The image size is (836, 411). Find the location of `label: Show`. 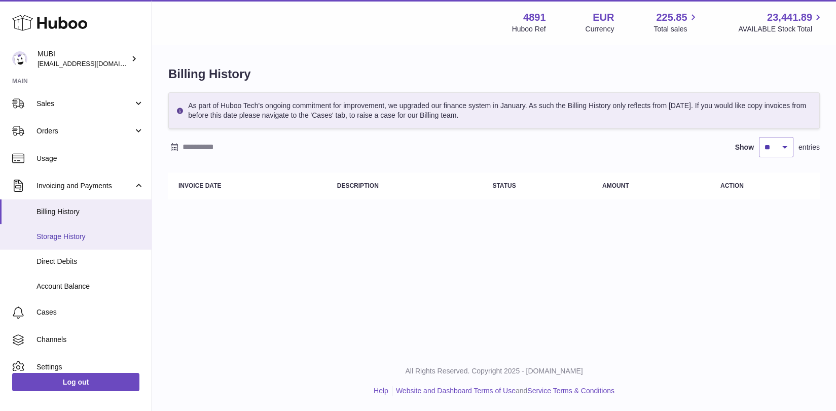

label: Show is located at coordinates (744, 147).